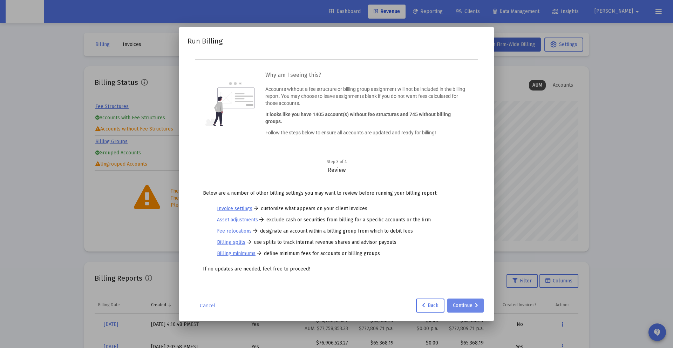 The image size is (673, 348). What do you see at coordinates (231, 242) in the screenshot?
I see `a: Billing splits` at bounding box center [231, 242].